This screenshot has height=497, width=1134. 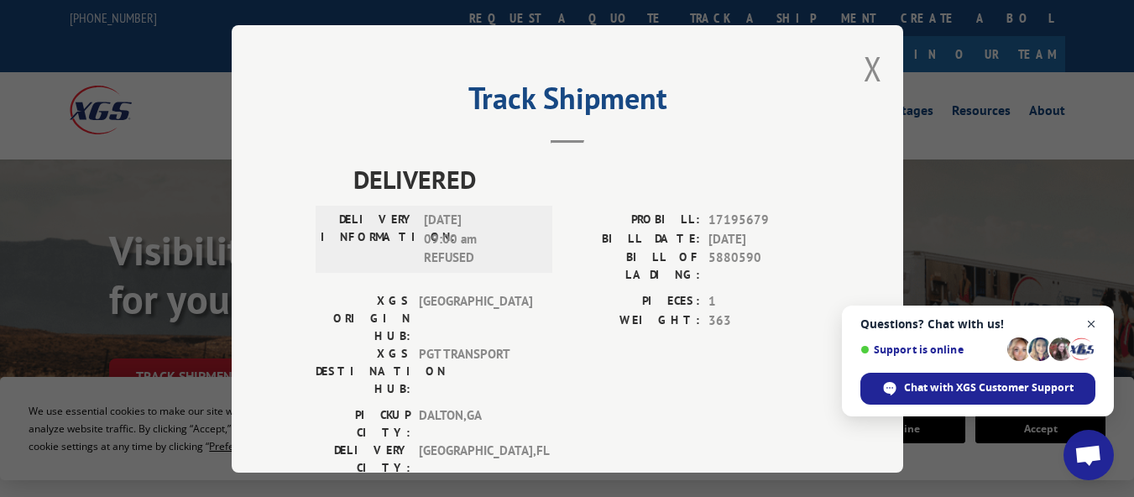 What do you see at coordinates (363, 318) in the screenshot?
I see `label: XGS ORIGIN HUB:` at bounding box center [363, 318].